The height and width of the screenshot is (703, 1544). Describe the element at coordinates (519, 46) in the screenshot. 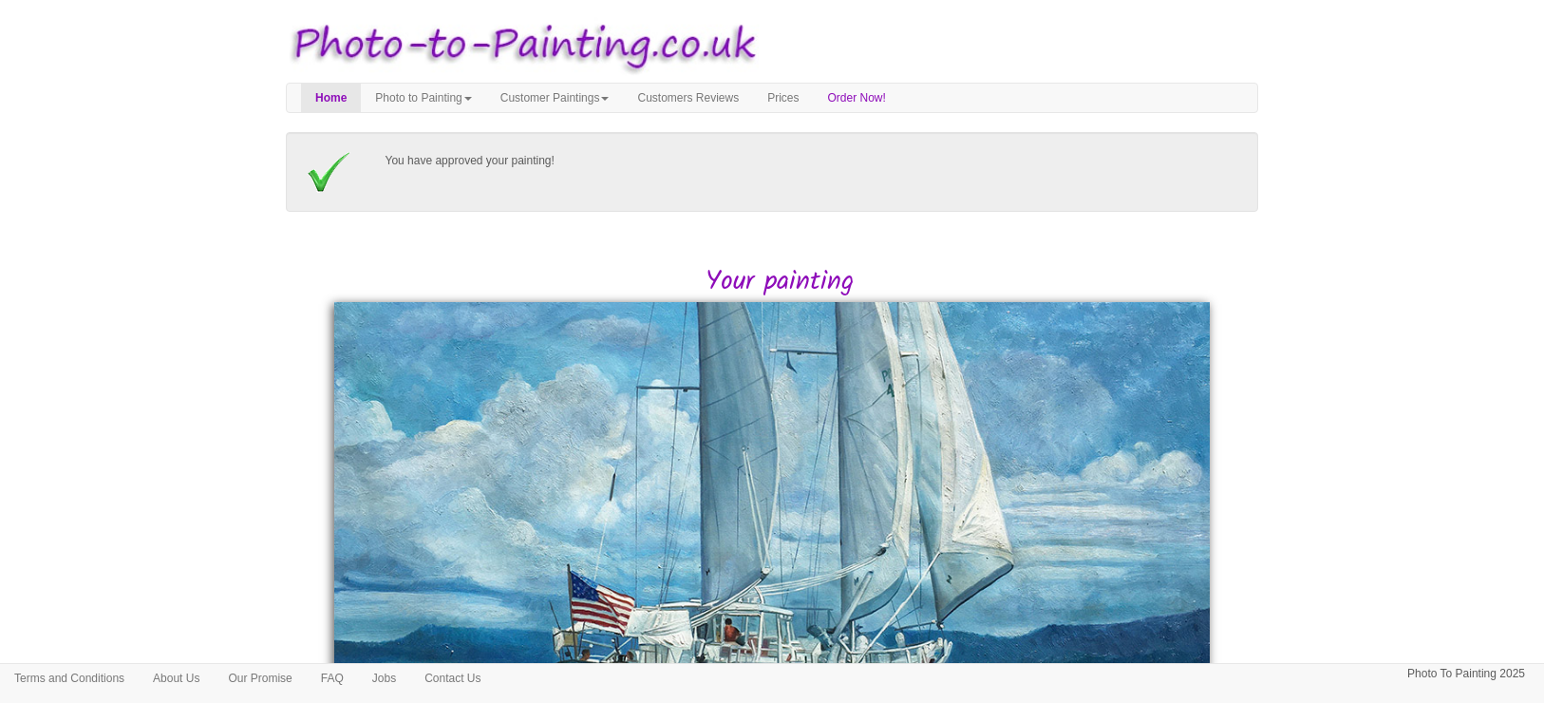

I see `img: Photo to Painting` at that location.